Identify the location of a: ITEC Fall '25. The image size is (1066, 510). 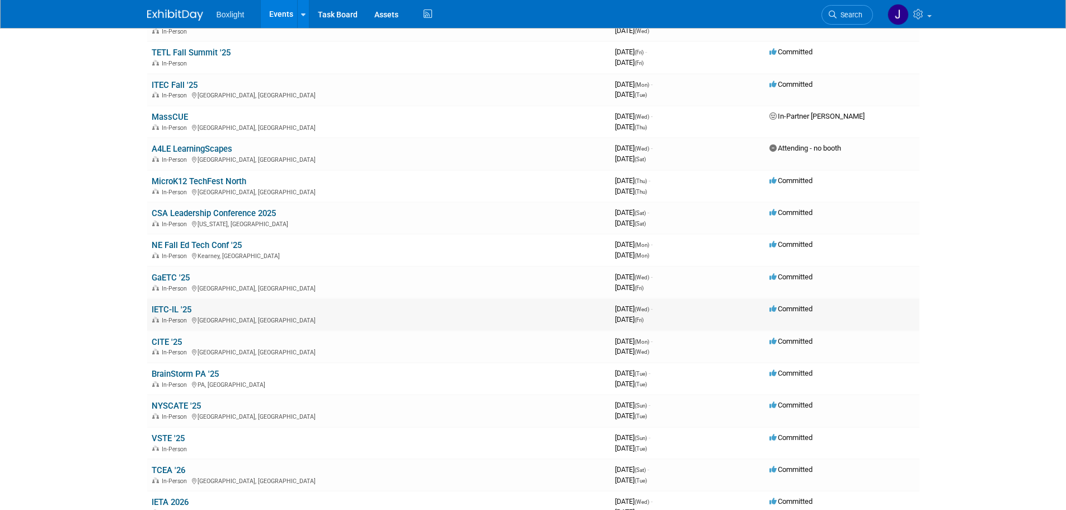
(175, 85).